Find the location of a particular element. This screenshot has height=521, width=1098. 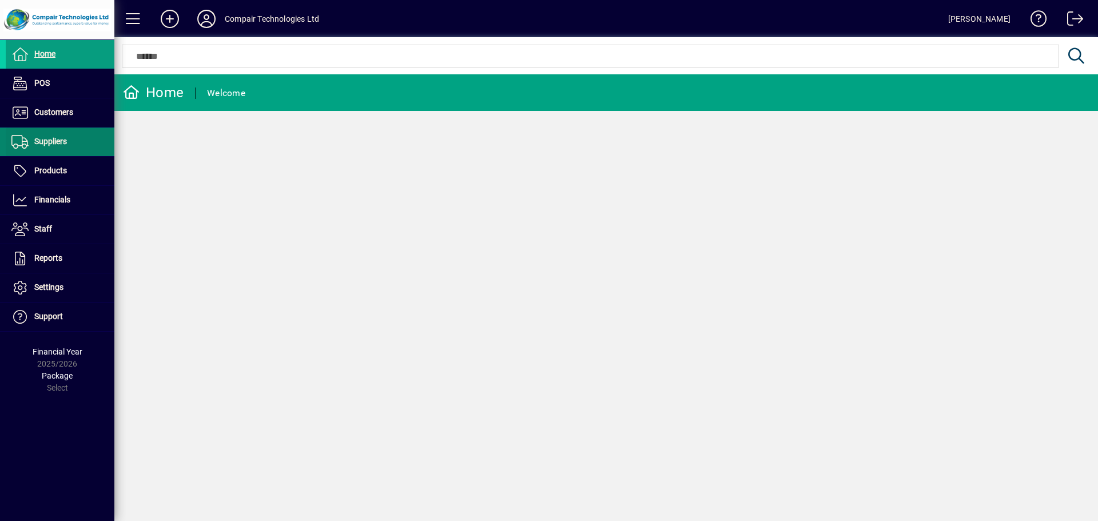

span: Reports is located at coordinates (48, 258).